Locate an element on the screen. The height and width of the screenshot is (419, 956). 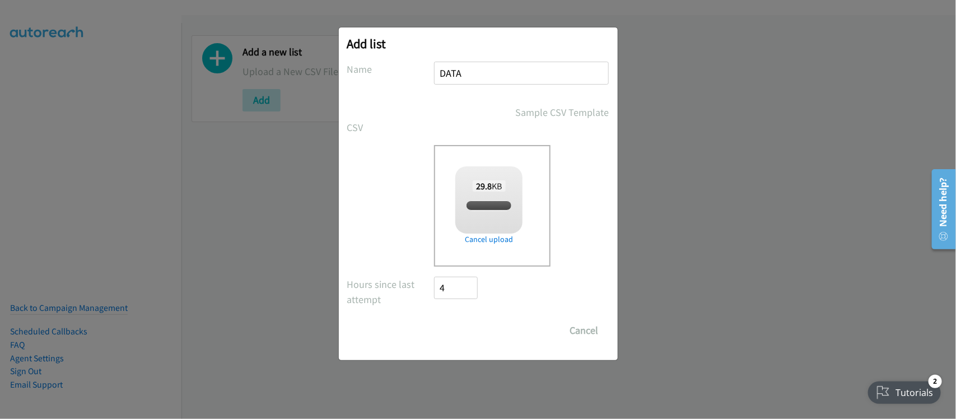
upt-list-badge: 2 is located at coordinates (74, 11).